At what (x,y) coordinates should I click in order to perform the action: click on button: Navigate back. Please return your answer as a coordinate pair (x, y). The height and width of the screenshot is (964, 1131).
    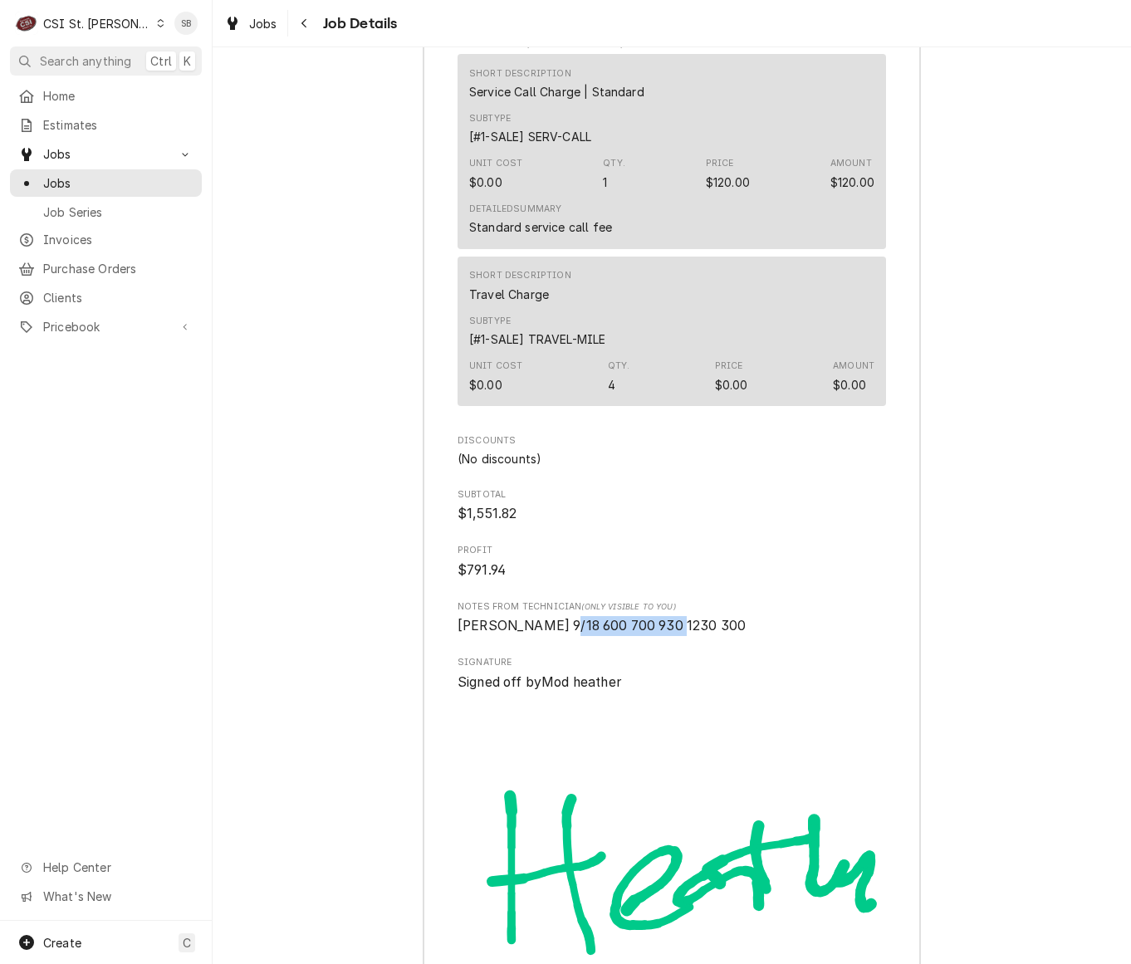
    Looking at the image, I should click on (305, 23).